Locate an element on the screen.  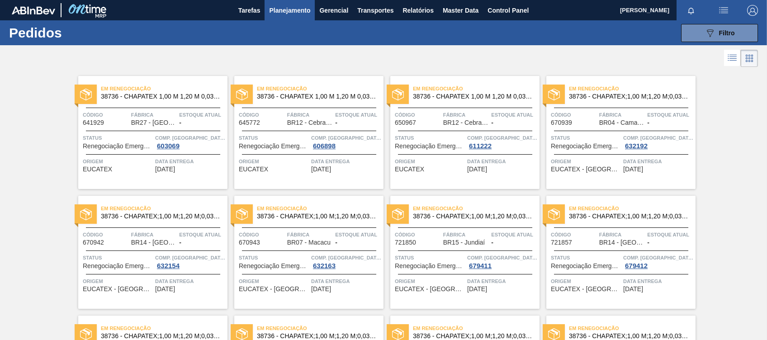
button: Filtro is located at coordinates (719, 33).